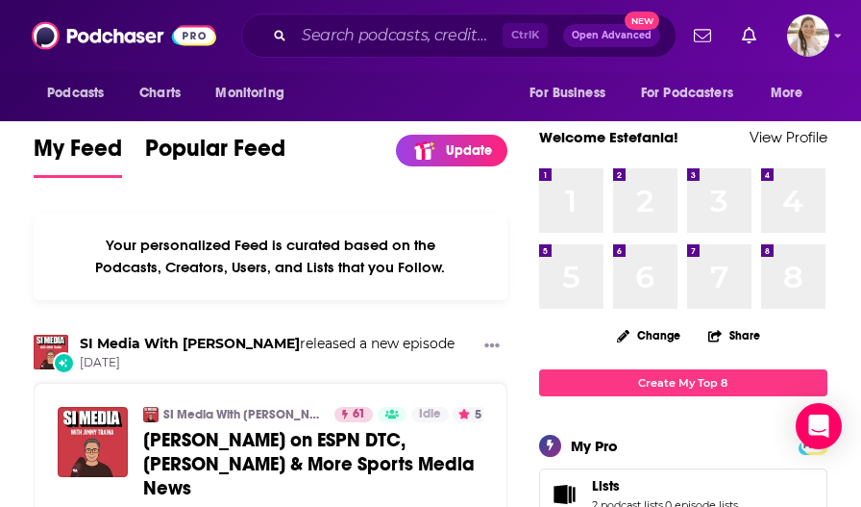 Image resolution: width=861 pixels, height=507 pixels. I want to click on span: Lists, so click(606, 486).